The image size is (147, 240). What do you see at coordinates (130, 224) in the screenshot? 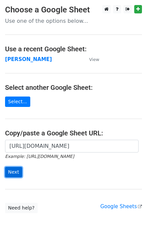
I see `div: Chat Widget` at bounding box center [130, 224].